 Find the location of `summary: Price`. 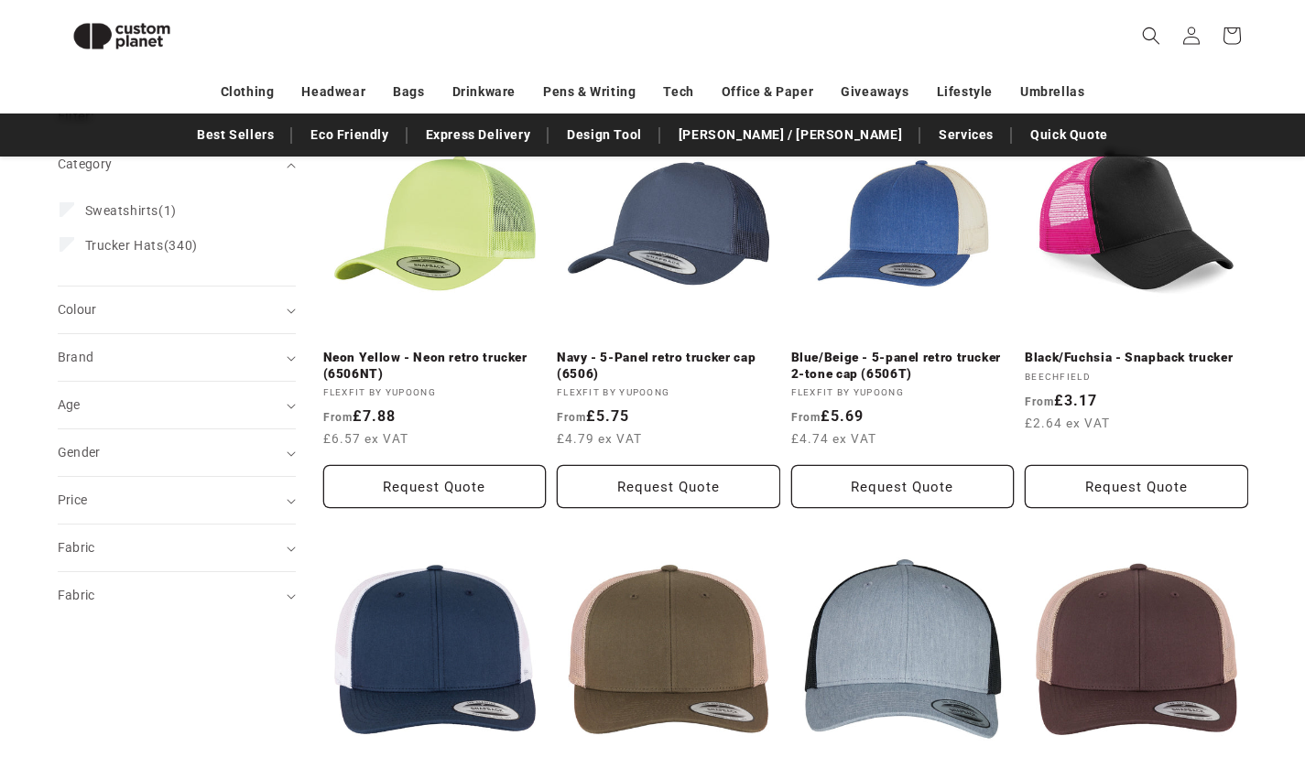

summary: Price is located at coordinates (177, 500).